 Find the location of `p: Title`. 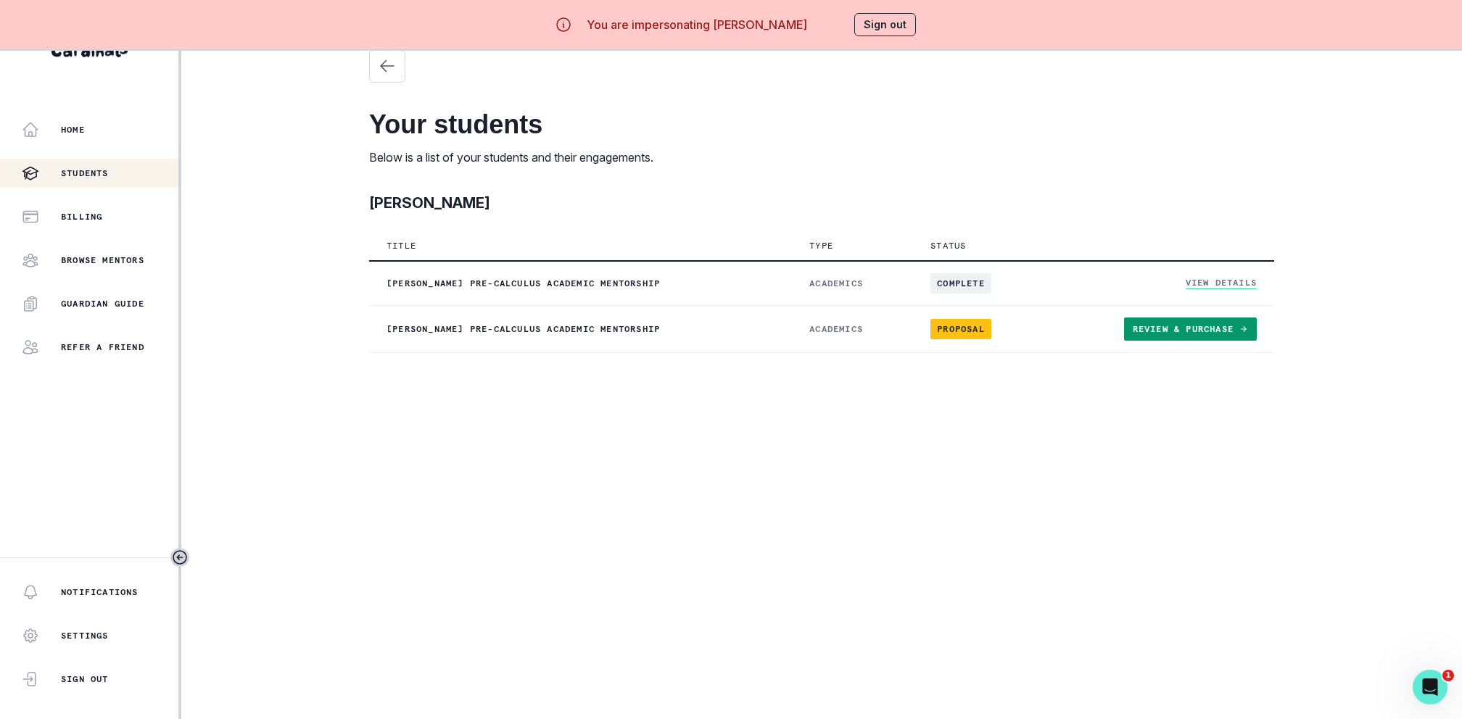

p: Title is located at coordinates (401, 246).